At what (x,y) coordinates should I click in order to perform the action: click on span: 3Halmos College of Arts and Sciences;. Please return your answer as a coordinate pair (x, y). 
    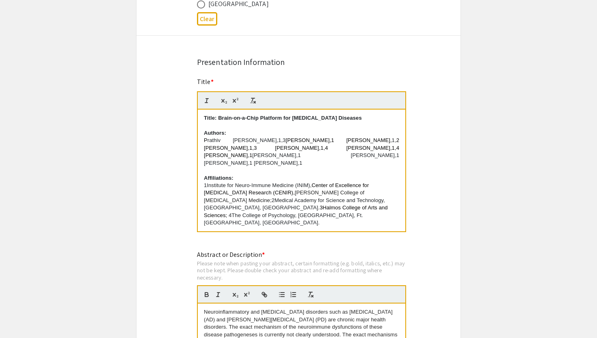
    Looking at the image, I should click on (296, 211).